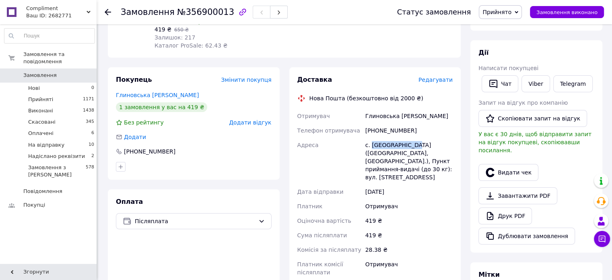 Image resolution: width=612 pixels, height=280 pixels. What do you see at coordinates (195, 221) in the screenshot?
I see `span: Післяплата` at bounding box center [195, 221].